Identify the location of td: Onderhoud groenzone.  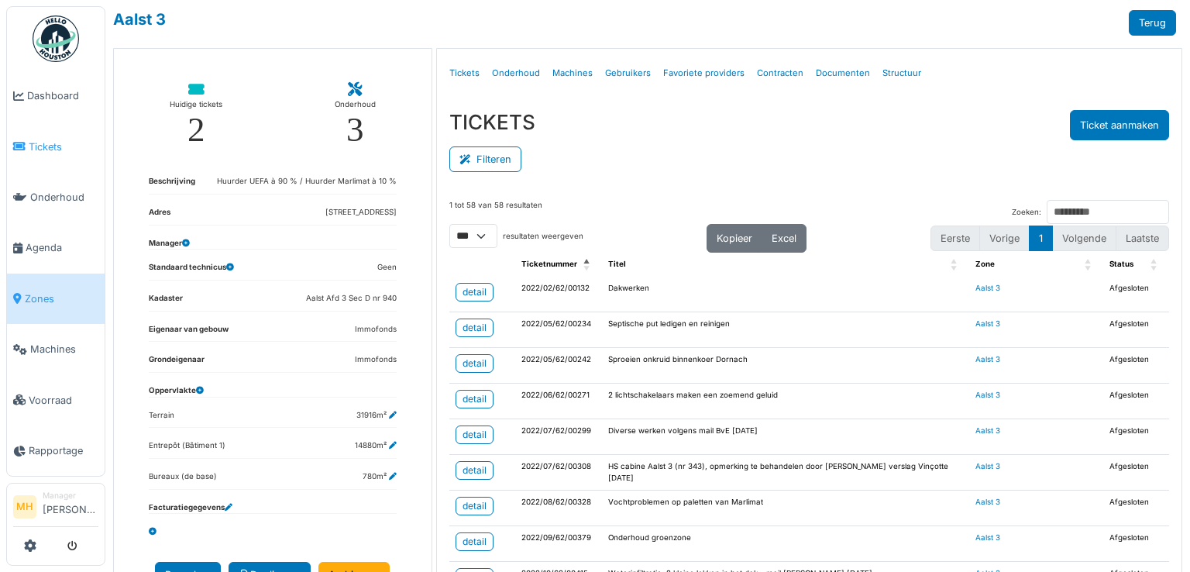
(786, 544).